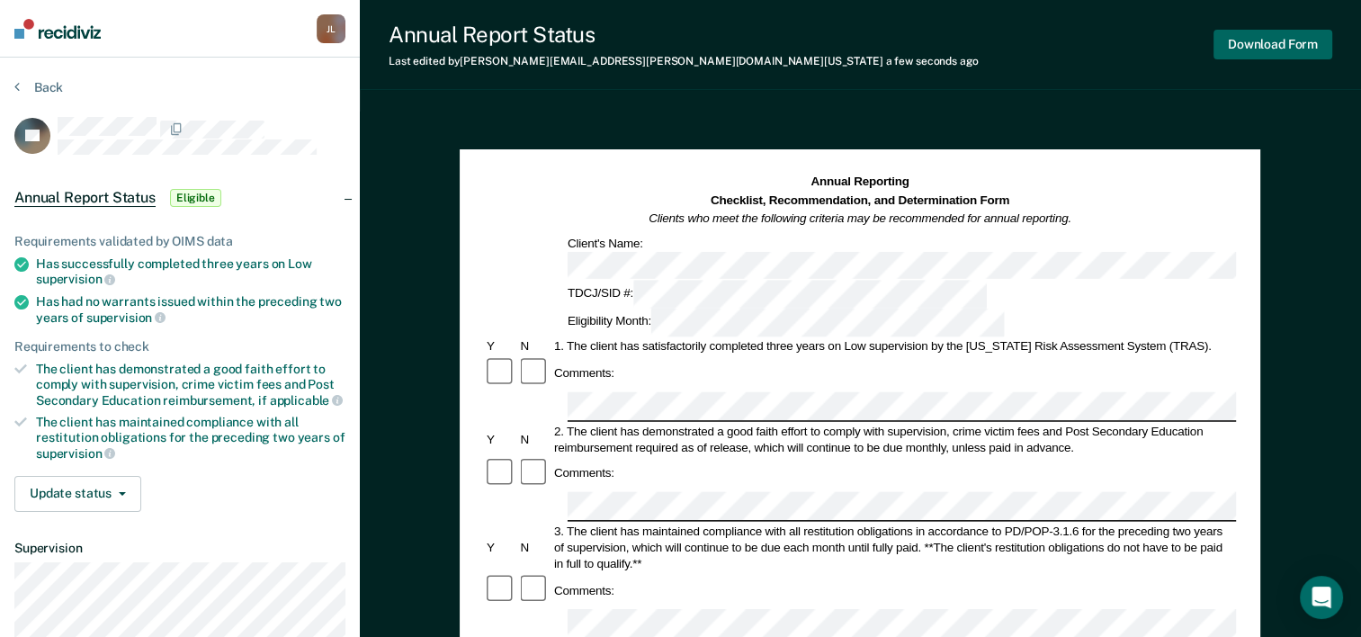 Image resolution: width=1361 pixels, height=637 pixels. I want to click on span: applicable, so click(306, 400).